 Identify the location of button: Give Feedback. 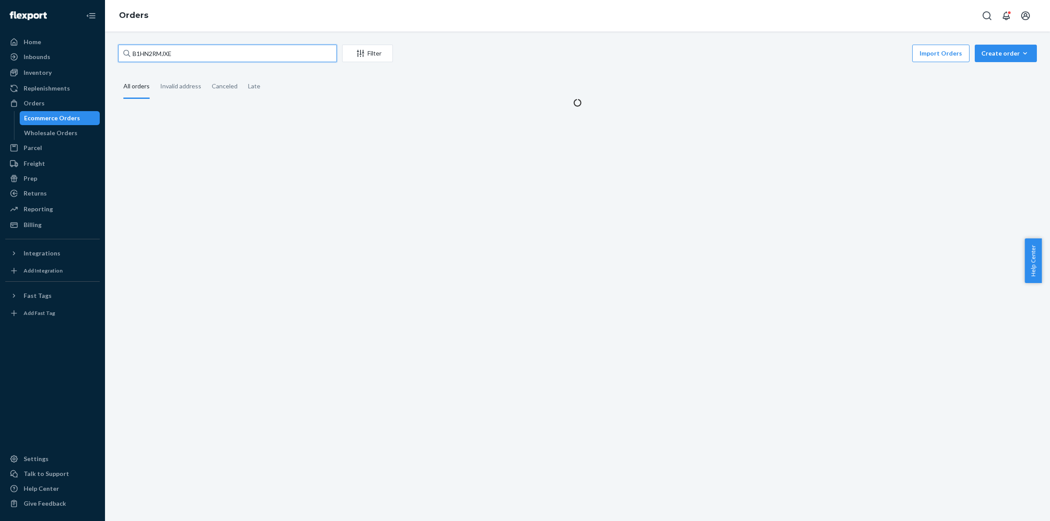
(53, 504).